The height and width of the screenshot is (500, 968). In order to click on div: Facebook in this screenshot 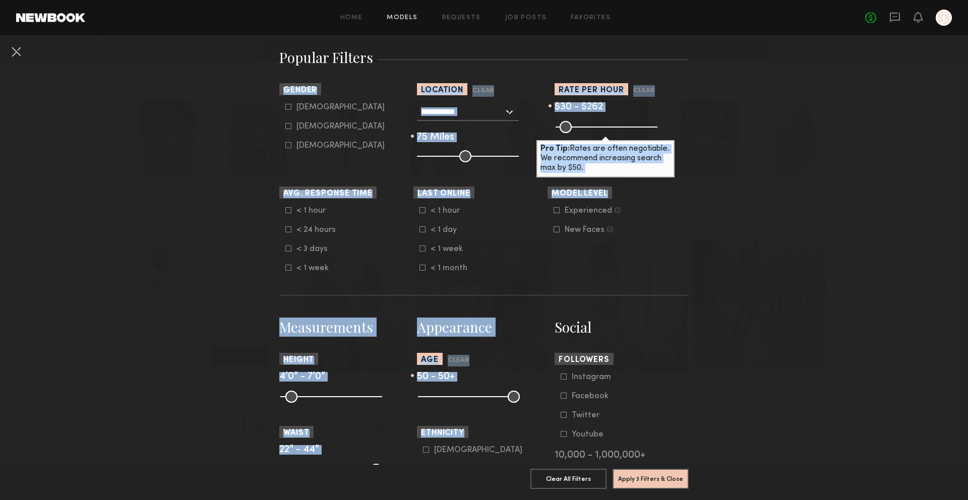, I will do `click(591, 396)`.